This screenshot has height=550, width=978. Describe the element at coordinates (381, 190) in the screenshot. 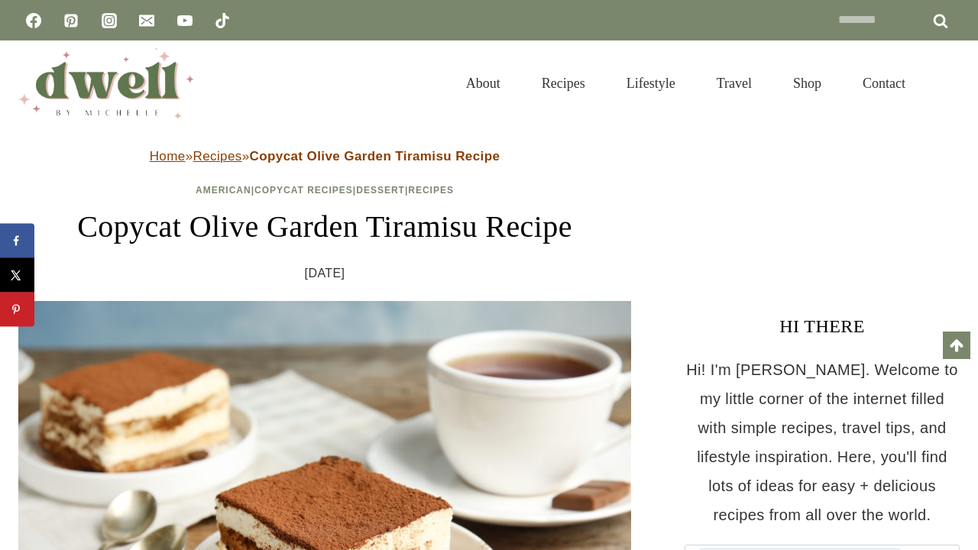

I see `a: Dessert` at that location.